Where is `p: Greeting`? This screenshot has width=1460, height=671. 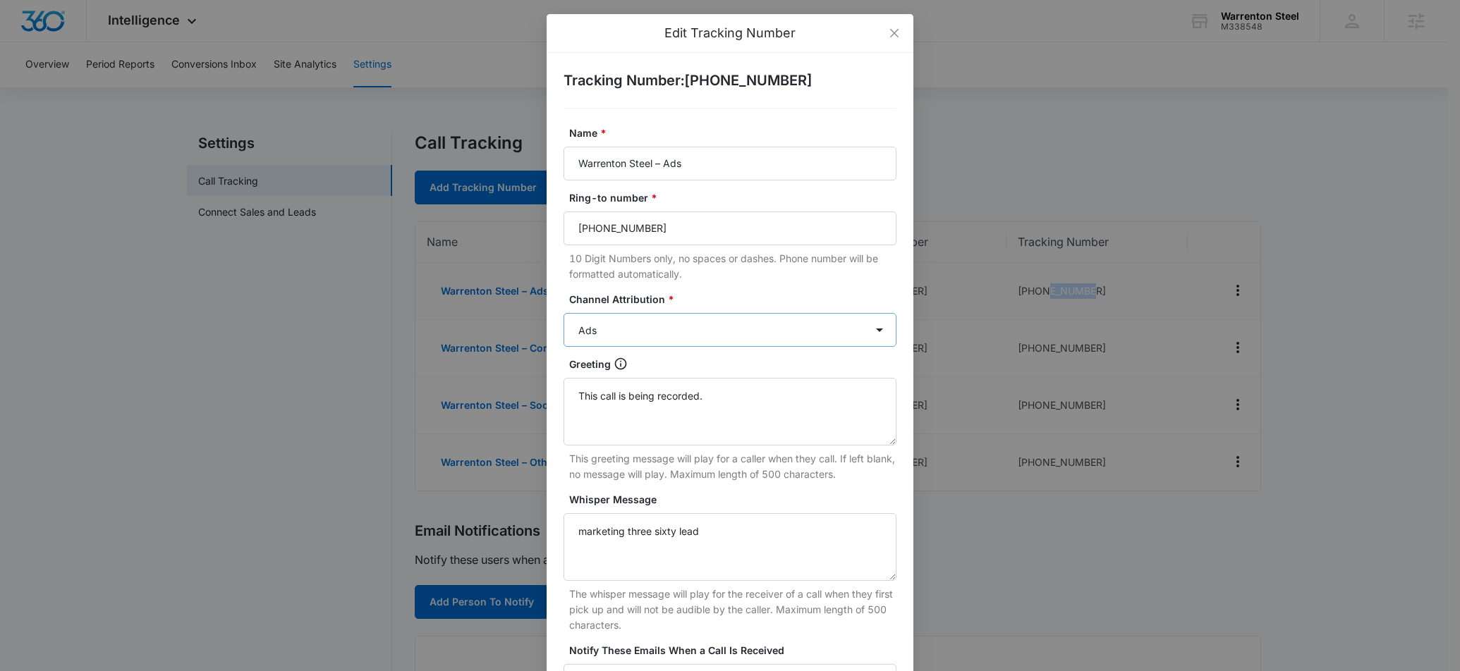
p: Greeting is located at coordinates (589, 365).